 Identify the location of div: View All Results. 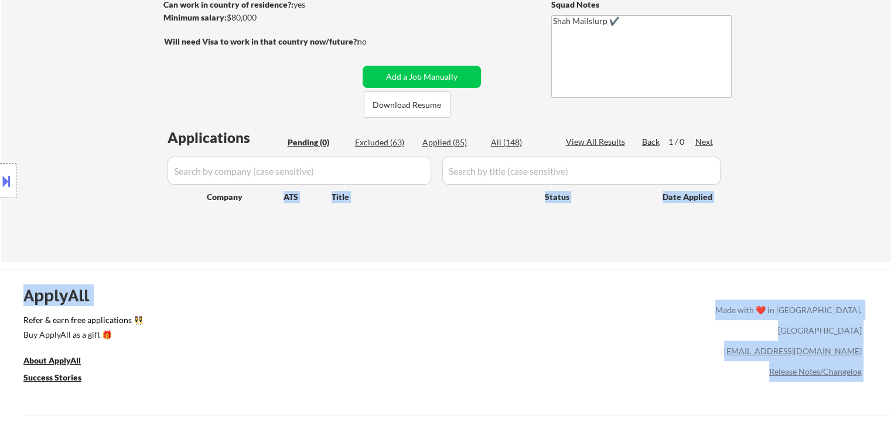
(597, 142).